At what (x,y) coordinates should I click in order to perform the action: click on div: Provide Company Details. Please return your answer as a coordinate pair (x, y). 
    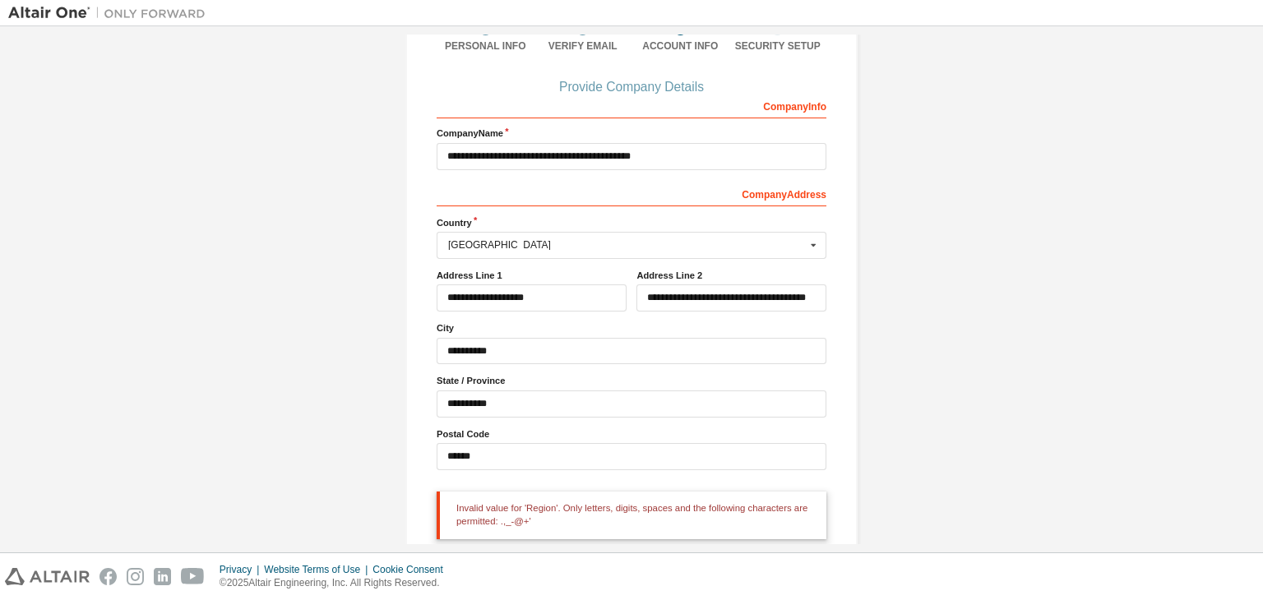
    Looking at the image, I should click on (632, 87).